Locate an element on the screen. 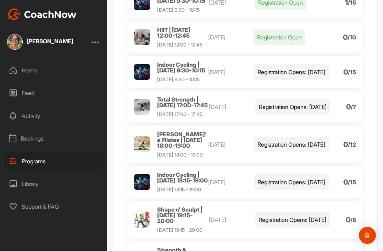 The height and width of the screenshot is (251, 383). div: Bookings is located at coordinates (54, 138).